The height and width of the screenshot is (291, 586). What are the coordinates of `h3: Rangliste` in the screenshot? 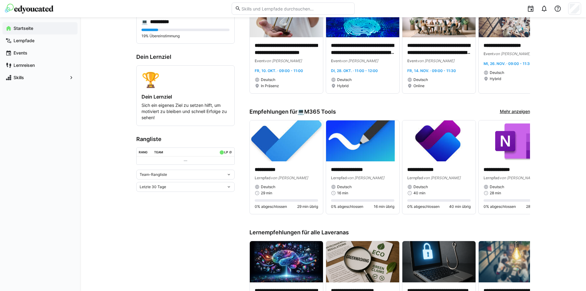 It's located at (185, 139).